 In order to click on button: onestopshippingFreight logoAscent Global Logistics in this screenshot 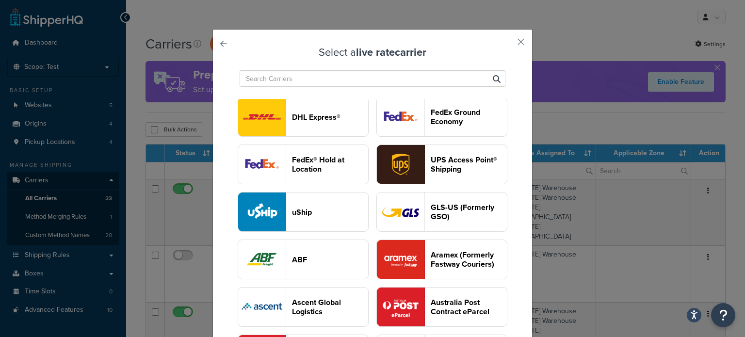, I will do `click(303, 307)`.